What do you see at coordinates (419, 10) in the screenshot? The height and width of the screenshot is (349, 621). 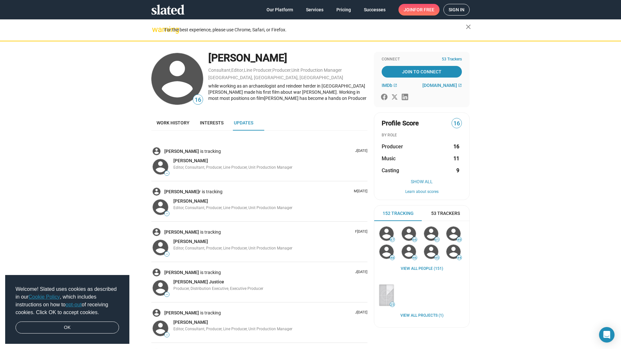 I see `span: Join` at bounding box center [419, 10].